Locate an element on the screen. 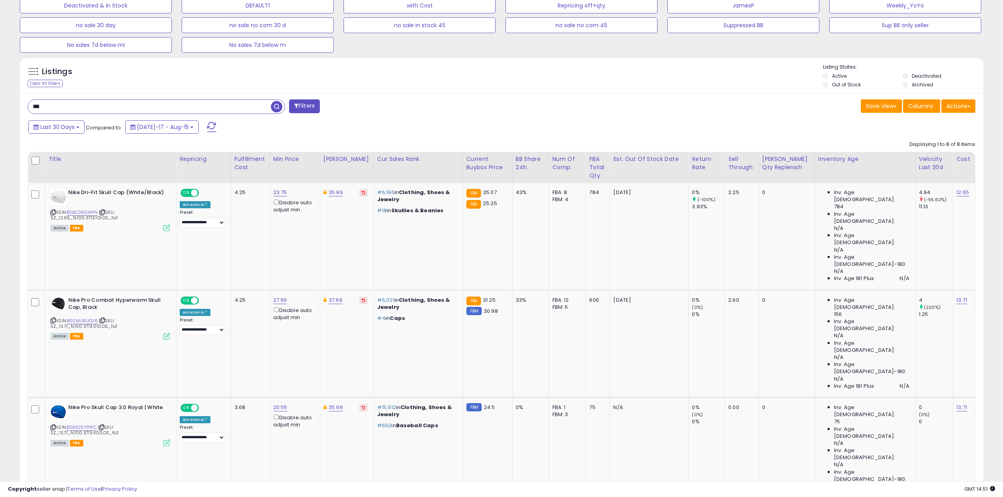 This screenshot has width=1003, height=497. img: 31xmgoILWbL._SL40_.jpg is located at coordinates (58, 303).